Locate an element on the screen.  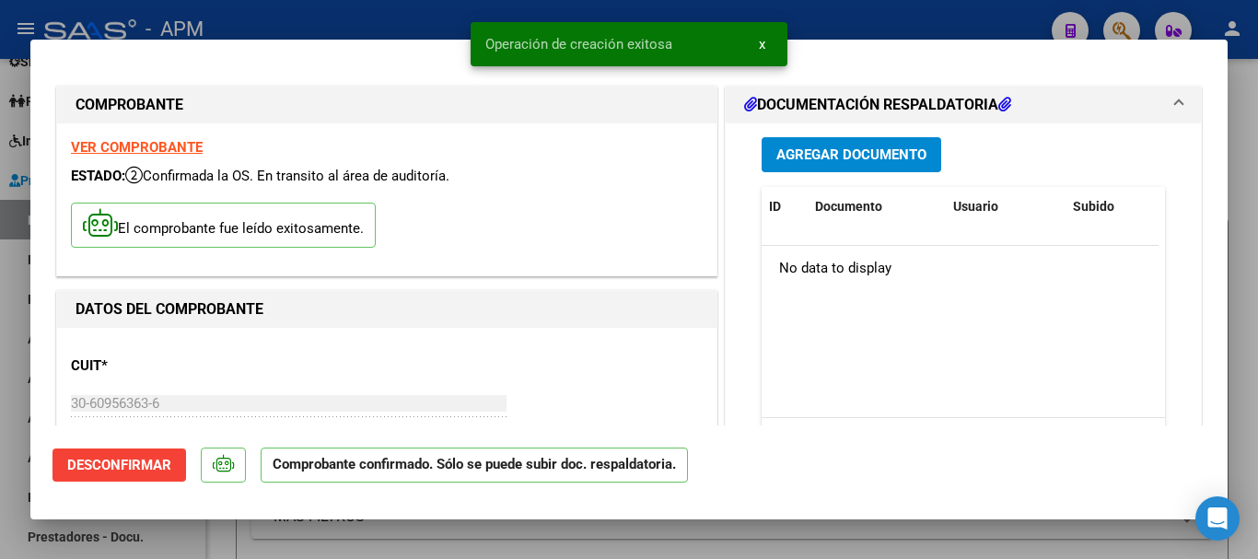
strong: DATOS DEL COMPROBANTE is located at coordinates (170, 309).